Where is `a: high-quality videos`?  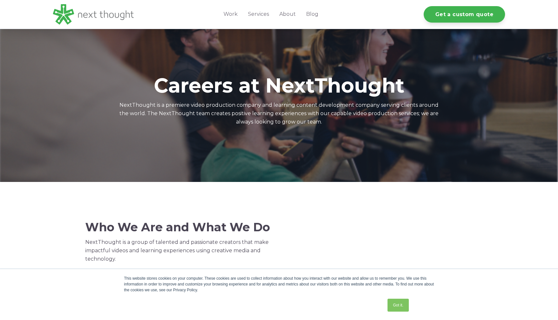 a: high-quality videos is located at coordinates (158, 271).